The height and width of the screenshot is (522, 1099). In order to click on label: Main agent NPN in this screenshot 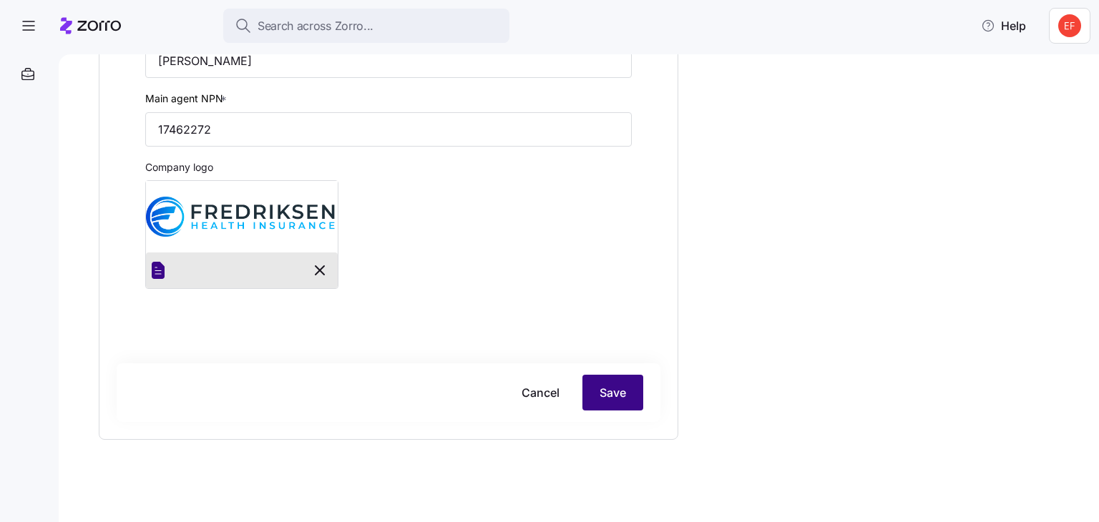, I will do `click(187, 99)`.